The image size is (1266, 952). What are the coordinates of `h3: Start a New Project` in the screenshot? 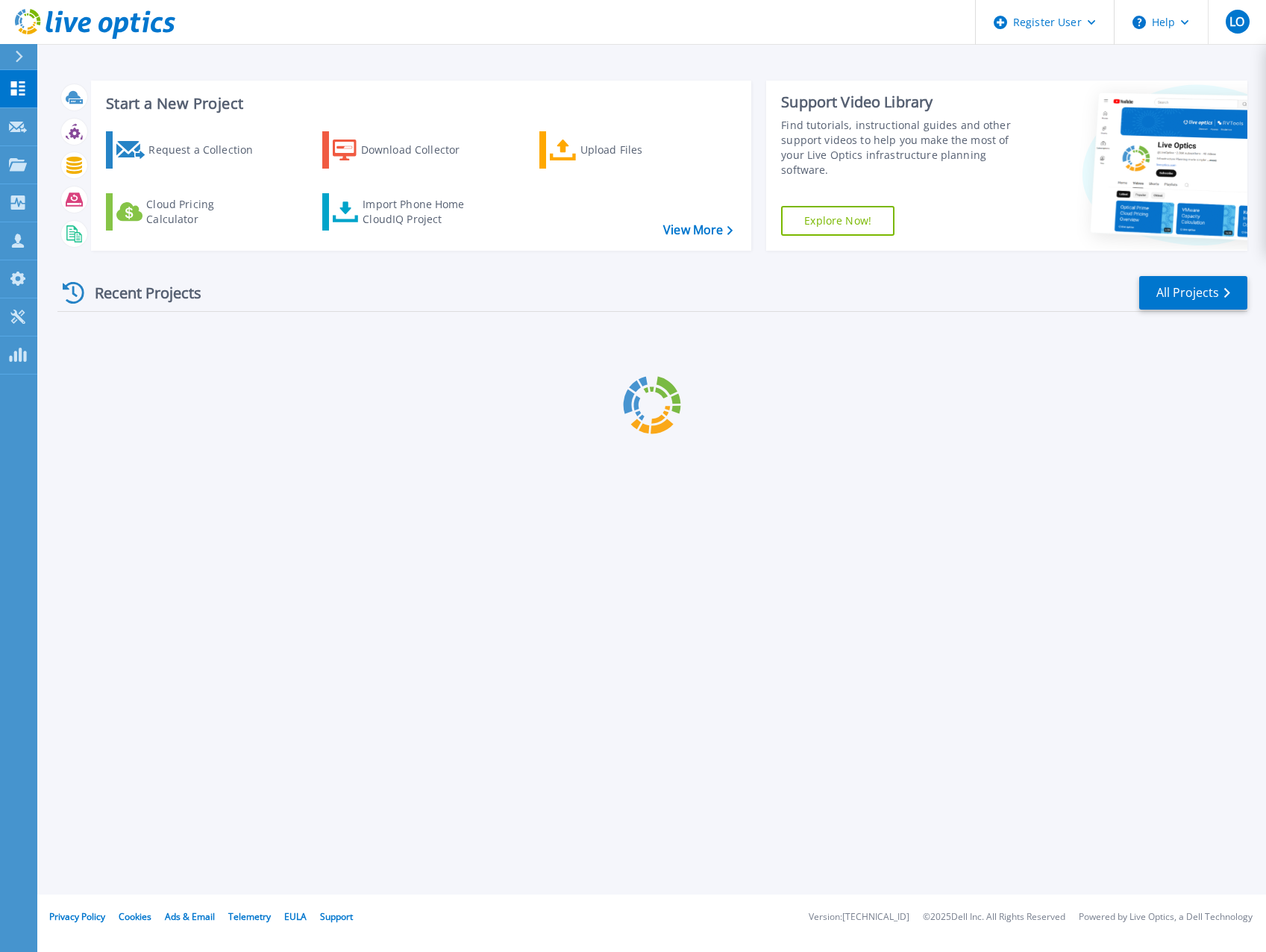 It's located at (419, 103).